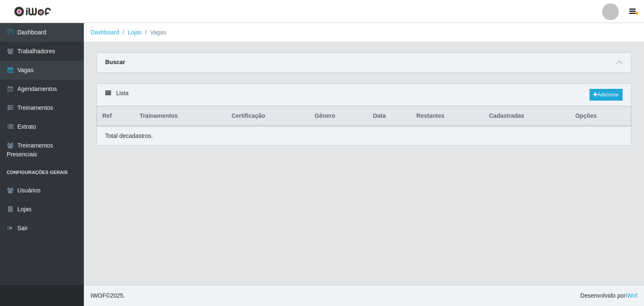 This screenshot has height=306, width=644. I want to click on a: Lojas, so click(134, 32).